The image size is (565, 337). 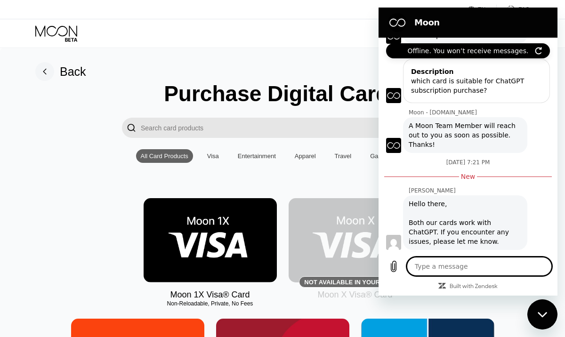 I want to click on input: Search card products, so click(x=292, y=128).